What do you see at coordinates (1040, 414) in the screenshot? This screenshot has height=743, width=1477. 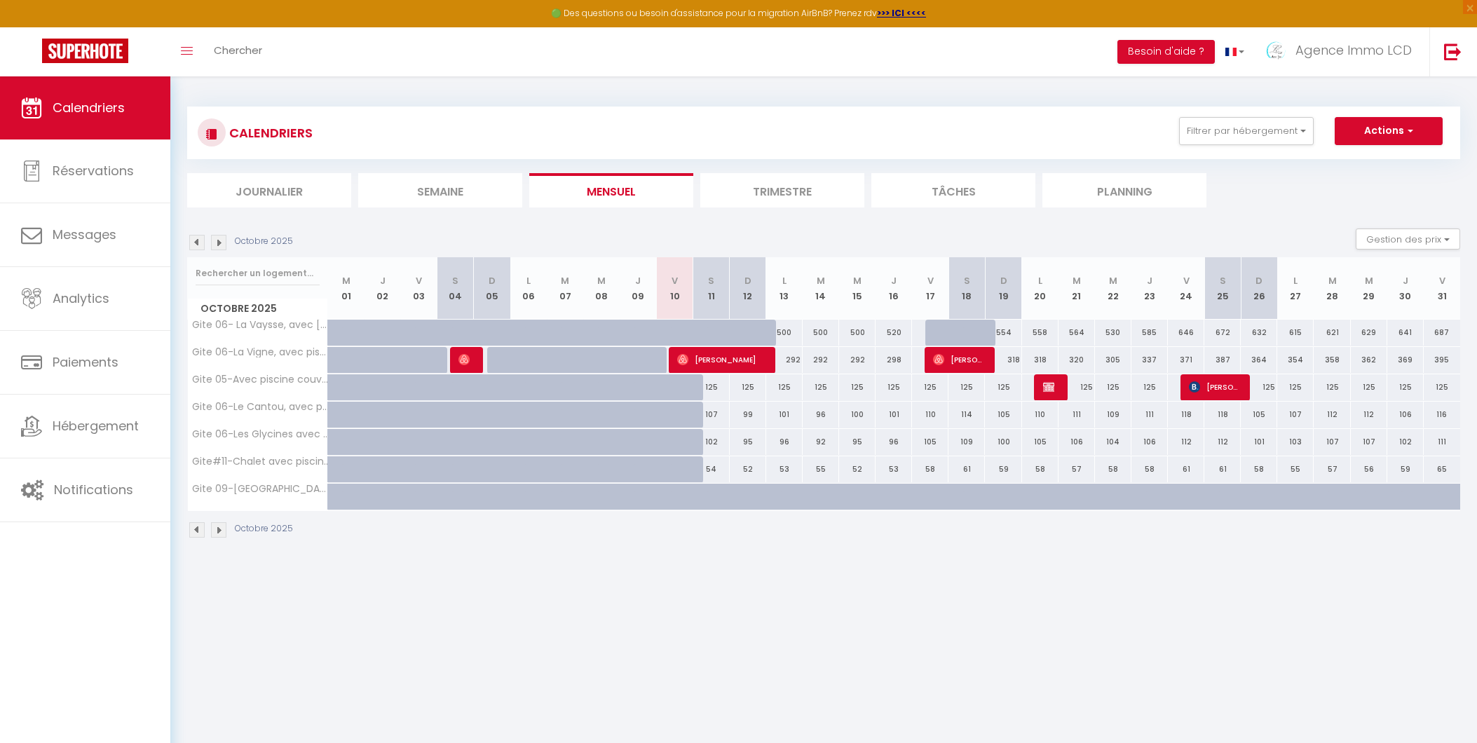 I see `div: 110` at bounding box center [1040, 414].